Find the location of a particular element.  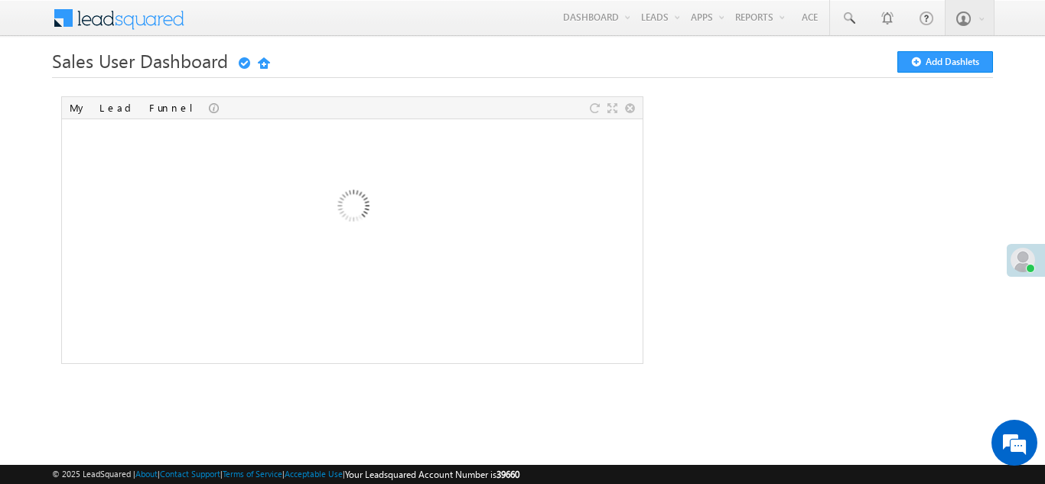

a: Terms of Service is located at coordinates (252, 474).